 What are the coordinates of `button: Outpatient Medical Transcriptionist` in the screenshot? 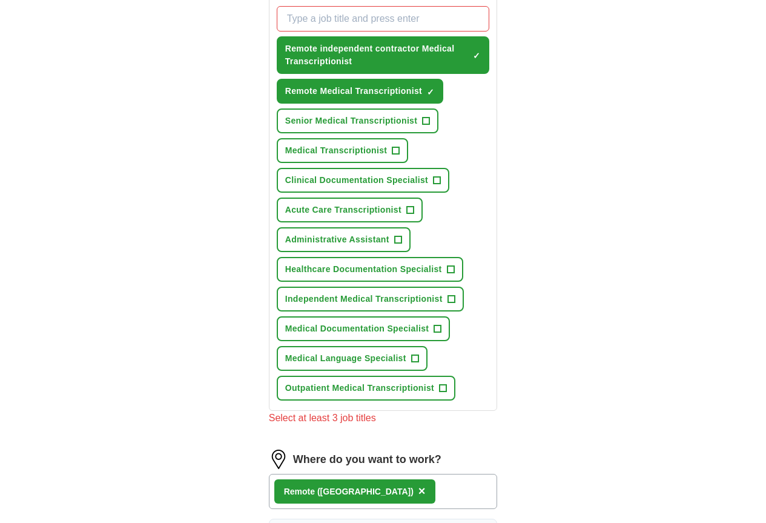 It's located at (366, 388).